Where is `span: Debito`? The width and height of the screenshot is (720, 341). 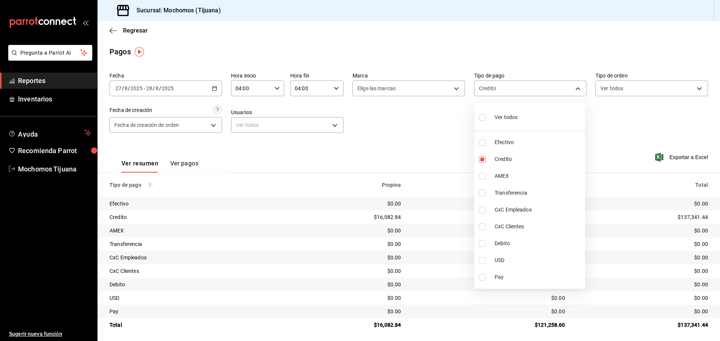
span: Debito is located at coordinates (538, 244).